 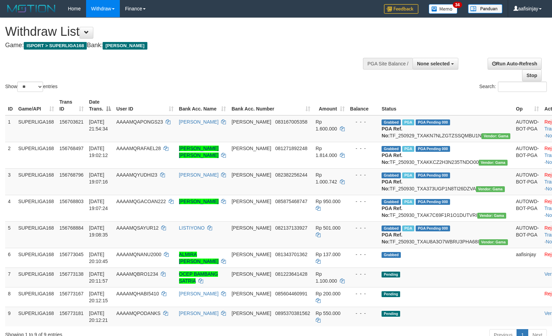 I want to click on td: 3, so click(x=10, y=182).